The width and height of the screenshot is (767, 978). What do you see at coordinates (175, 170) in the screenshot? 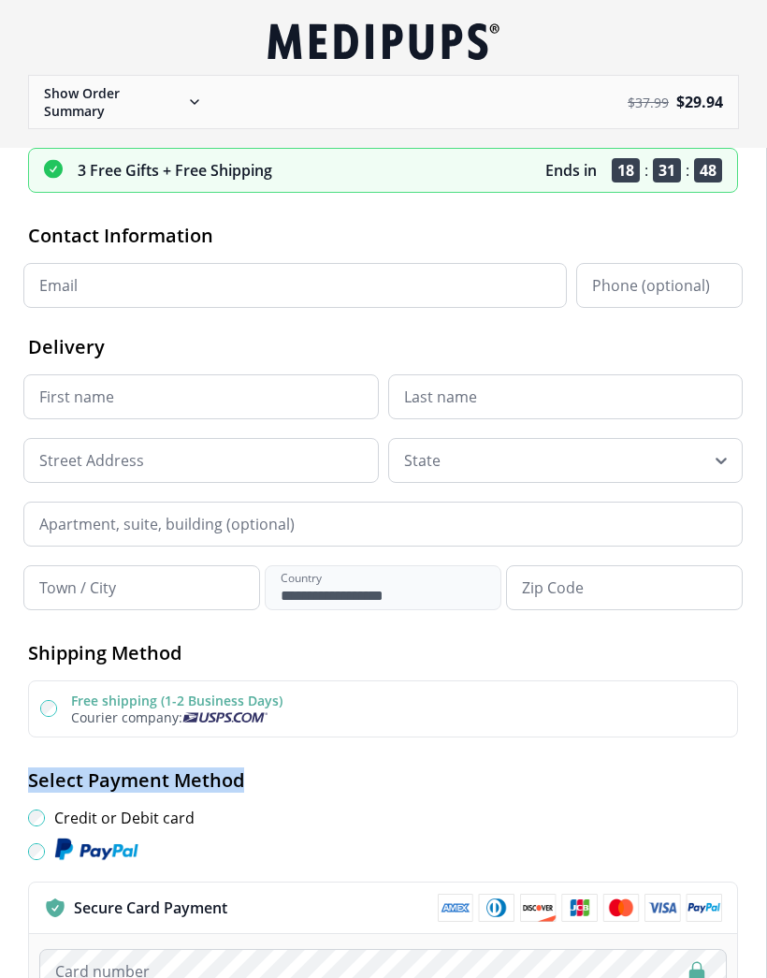
I see `p: 3 Free Gifts + Free Shipping` at bounding box center [175, 170].